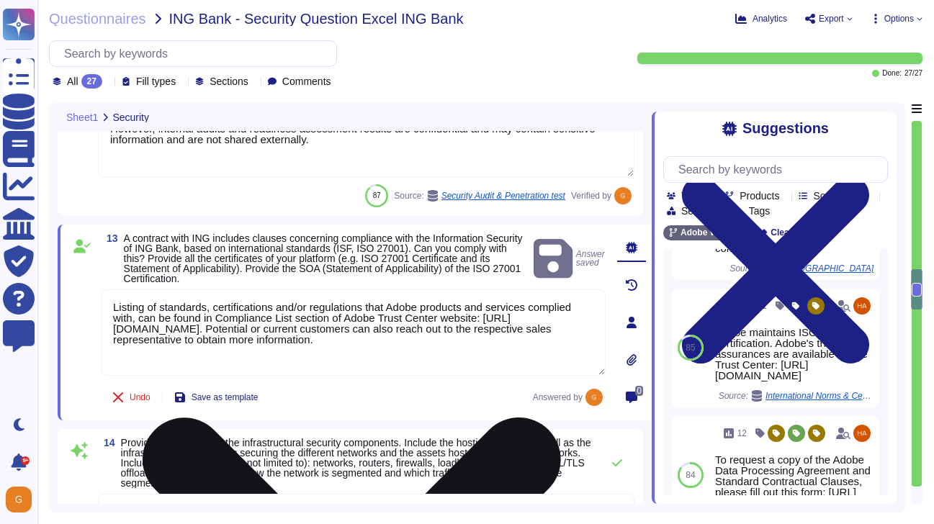  What do you see at coordinates (156, 81) in the screenshot?
I see `span: Fill types` at bounding box center [156, 81].